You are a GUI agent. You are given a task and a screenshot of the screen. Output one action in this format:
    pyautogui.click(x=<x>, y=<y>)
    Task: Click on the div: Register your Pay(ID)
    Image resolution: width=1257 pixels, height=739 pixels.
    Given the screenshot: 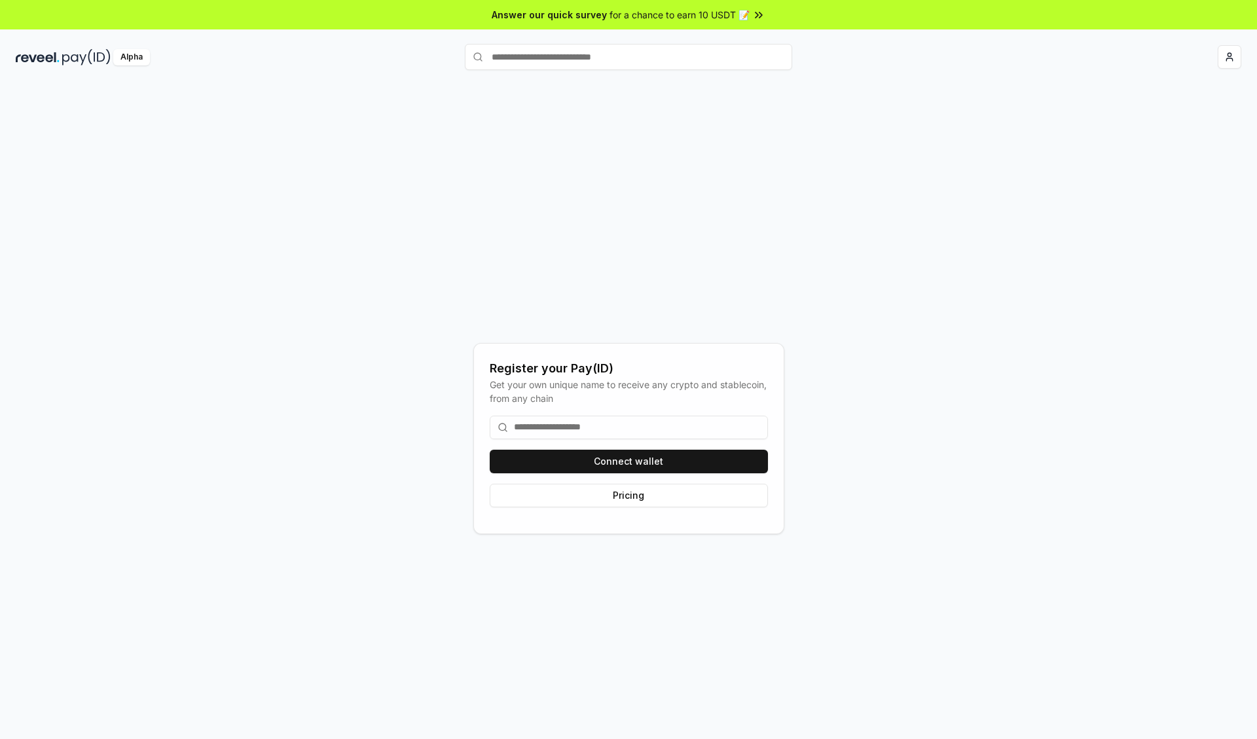 What is the action you would take?
    pyautogui.click(x=629, y=369)
    